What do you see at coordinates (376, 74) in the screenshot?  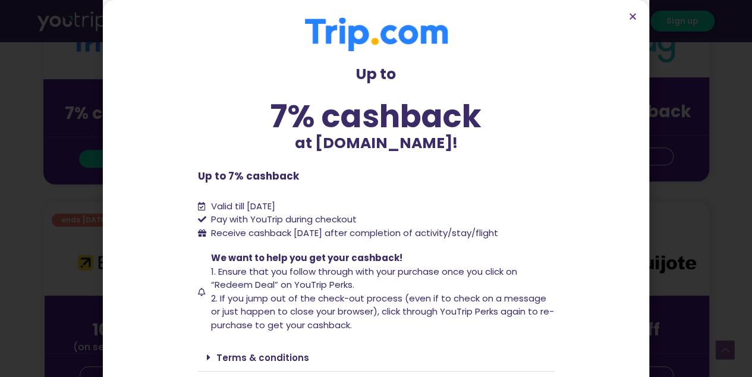 I see `p: Up to` at bounding box center [376, 74].